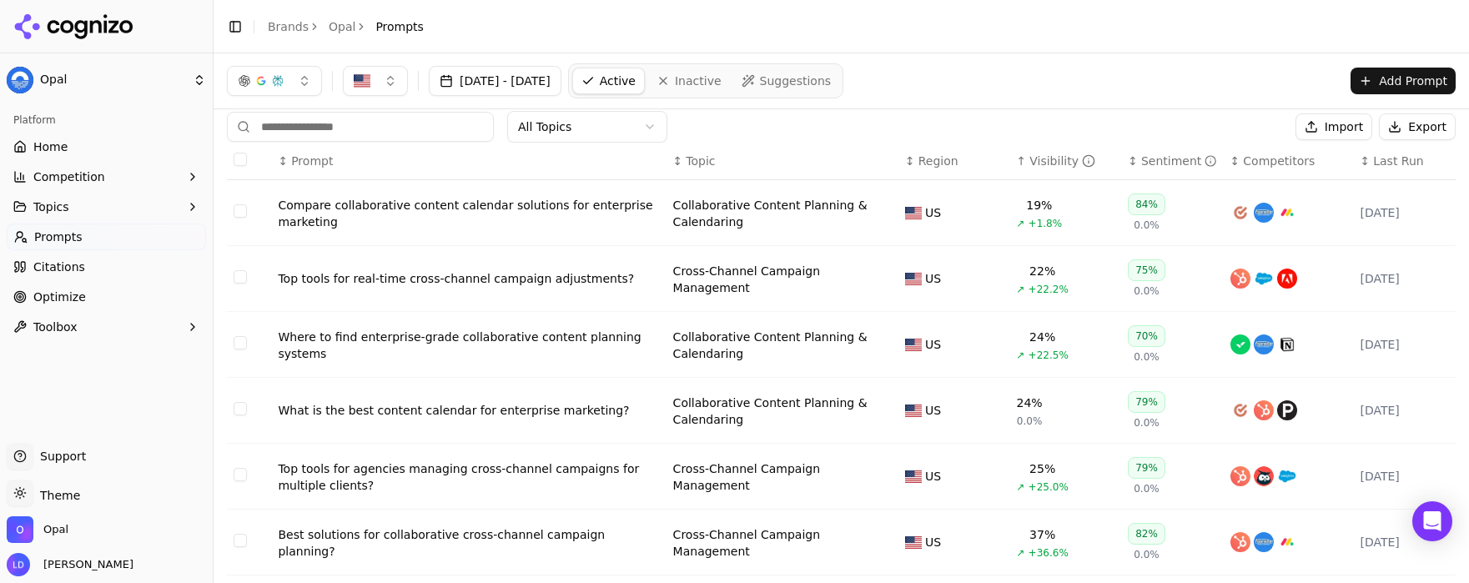 The width and height of the screenshot is (1469, 583). What do you see at coordinates (362, 81) in the screenshot?
I see `img: US` at bounding box center [362, 81].